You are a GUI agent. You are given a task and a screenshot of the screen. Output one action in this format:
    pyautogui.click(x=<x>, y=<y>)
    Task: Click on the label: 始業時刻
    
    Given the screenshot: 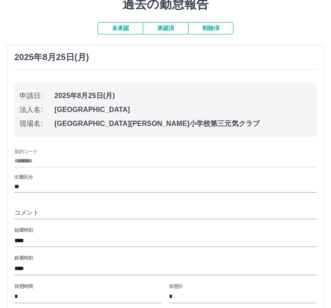 What is the action you would take?
    pyautogui.click(x=24, y=230)
    